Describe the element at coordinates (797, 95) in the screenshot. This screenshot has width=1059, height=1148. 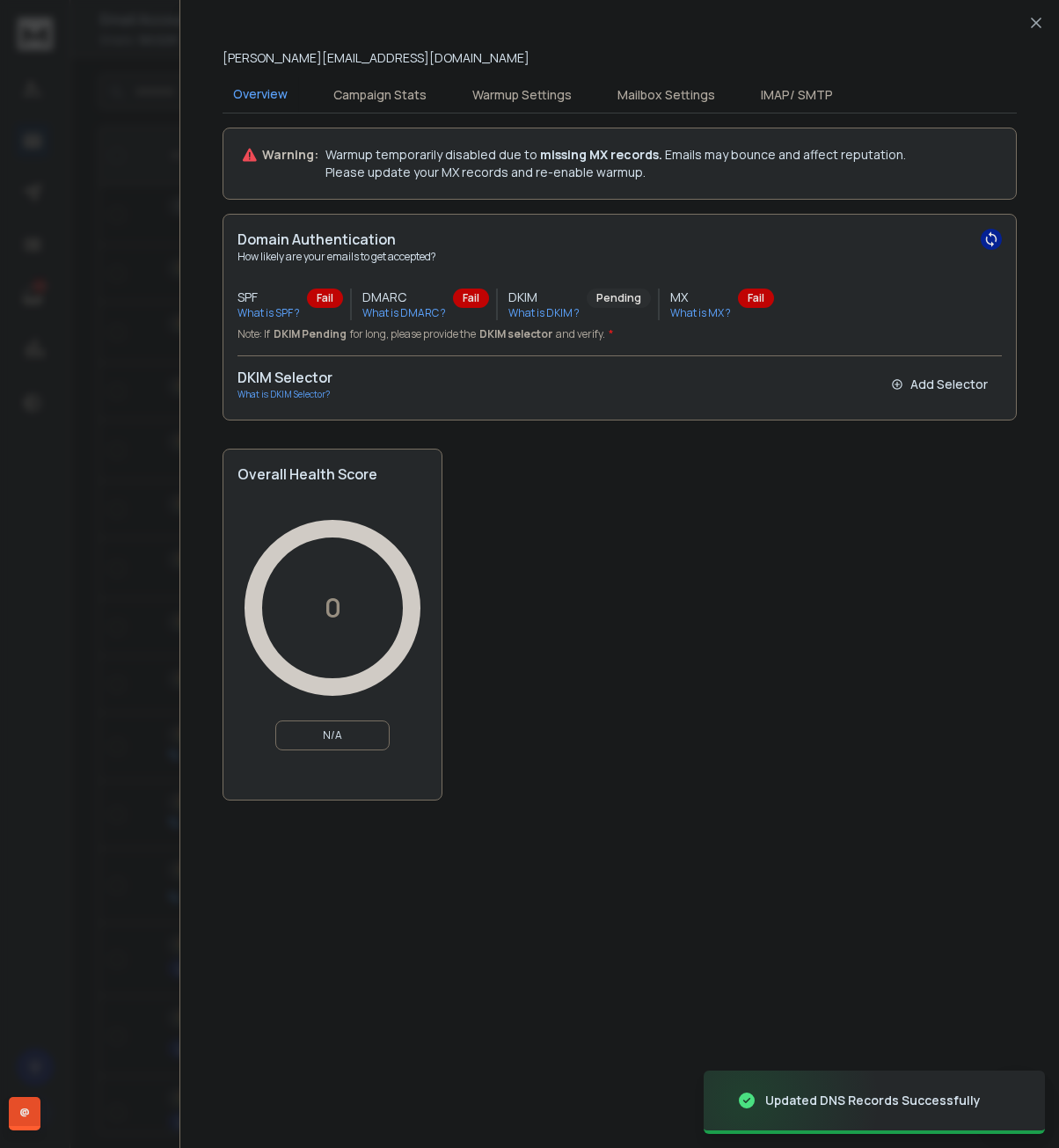
I see `button: IMAP/ SMTP` at that location.